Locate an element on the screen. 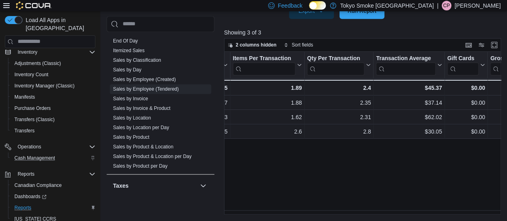 This screenshot has width=507, height=221. button: Enter fullscreen is located at coordinates (494, 45).